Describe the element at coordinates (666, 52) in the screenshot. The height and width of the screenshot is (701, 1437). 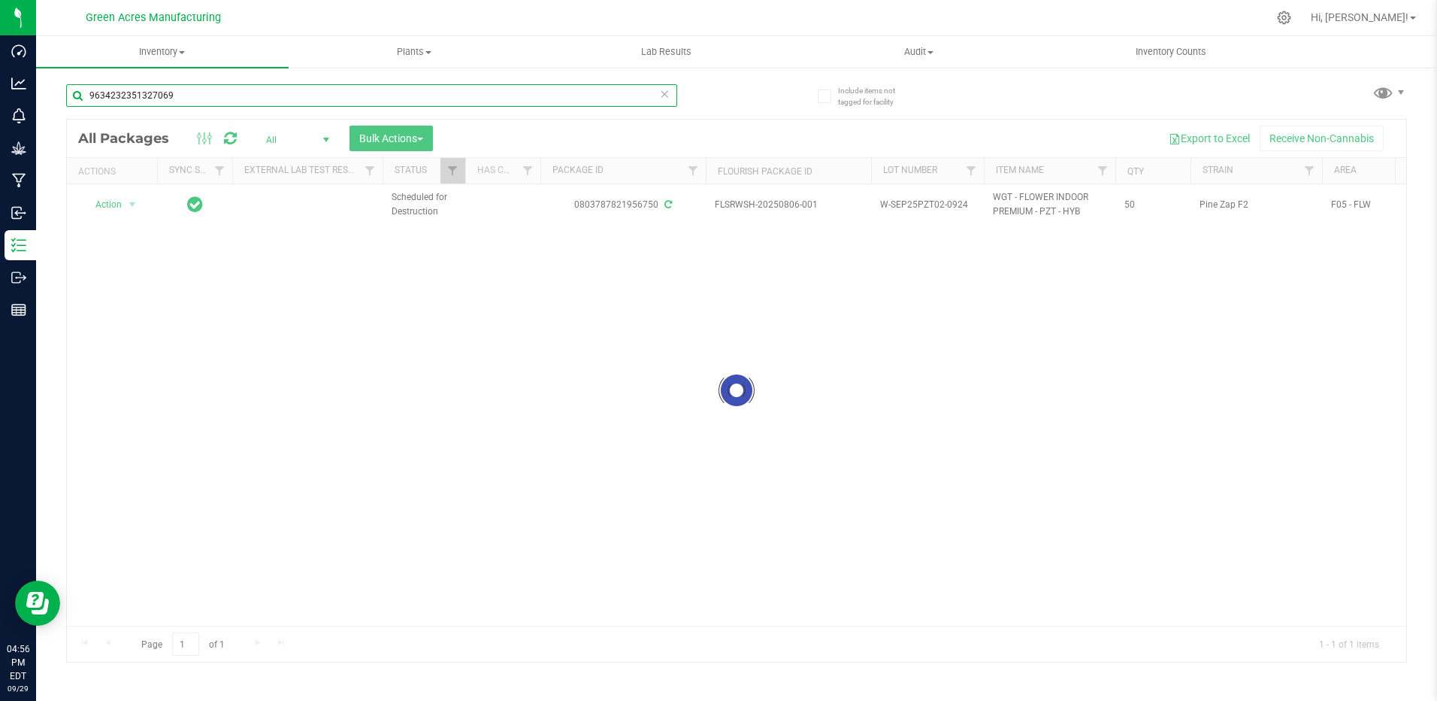
I see `span: Lab Results` at that location.